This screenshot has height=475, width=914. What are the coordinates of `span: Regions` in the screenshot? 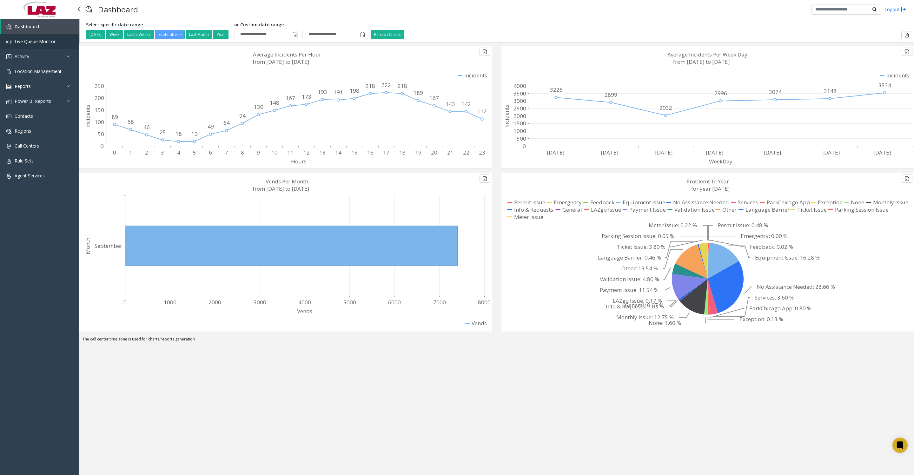 It's located at (23, 131).